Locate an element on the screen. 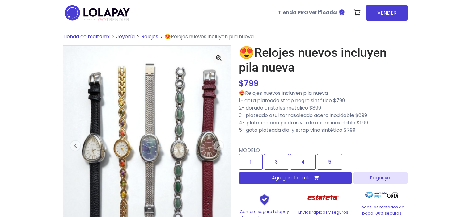  img: Tienda verificada is located at coordinates (342, 12).